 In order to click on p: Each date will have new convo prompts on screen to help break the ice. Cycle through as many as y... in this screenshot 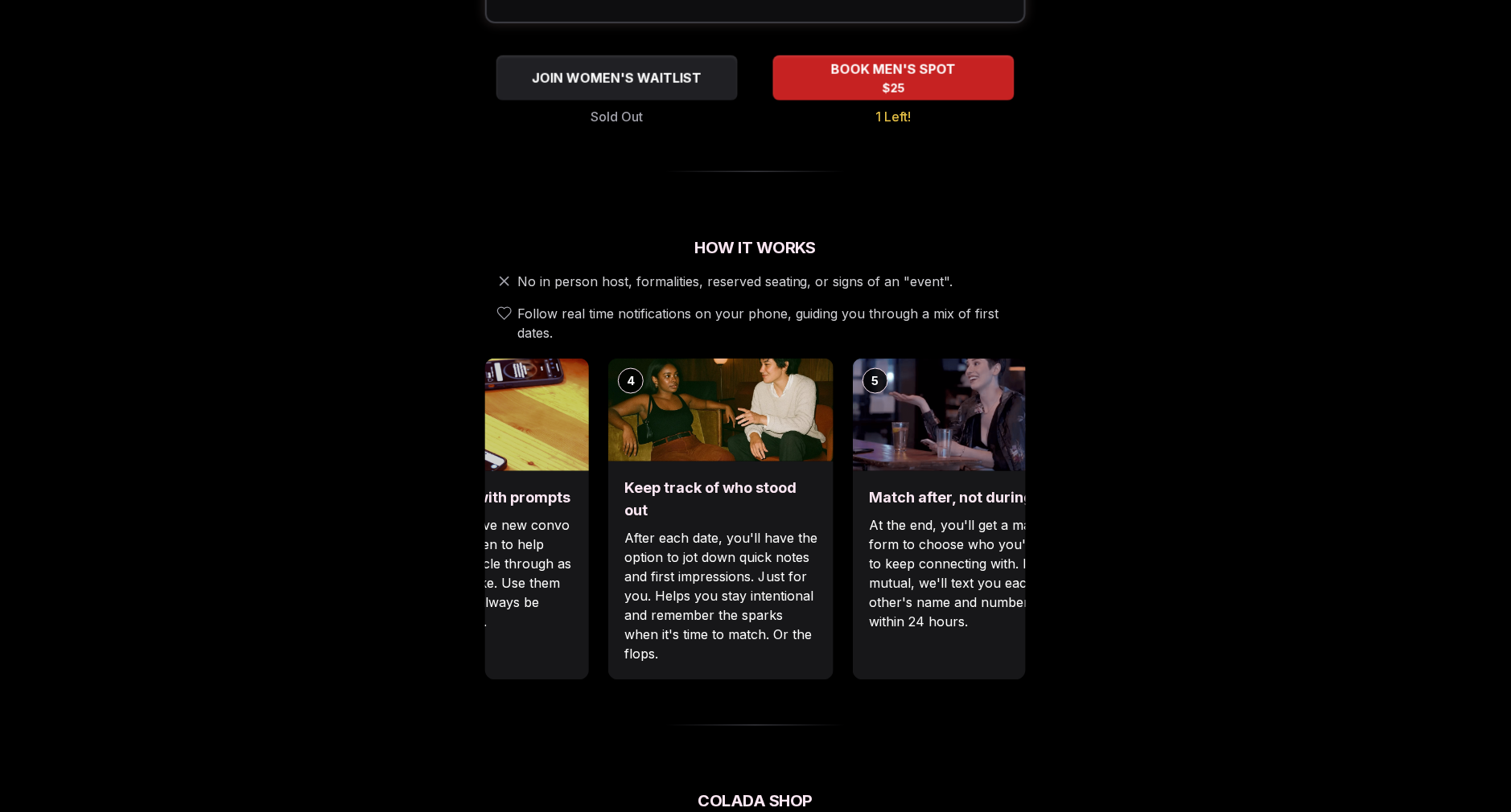, I will do `click(477, 574)`.